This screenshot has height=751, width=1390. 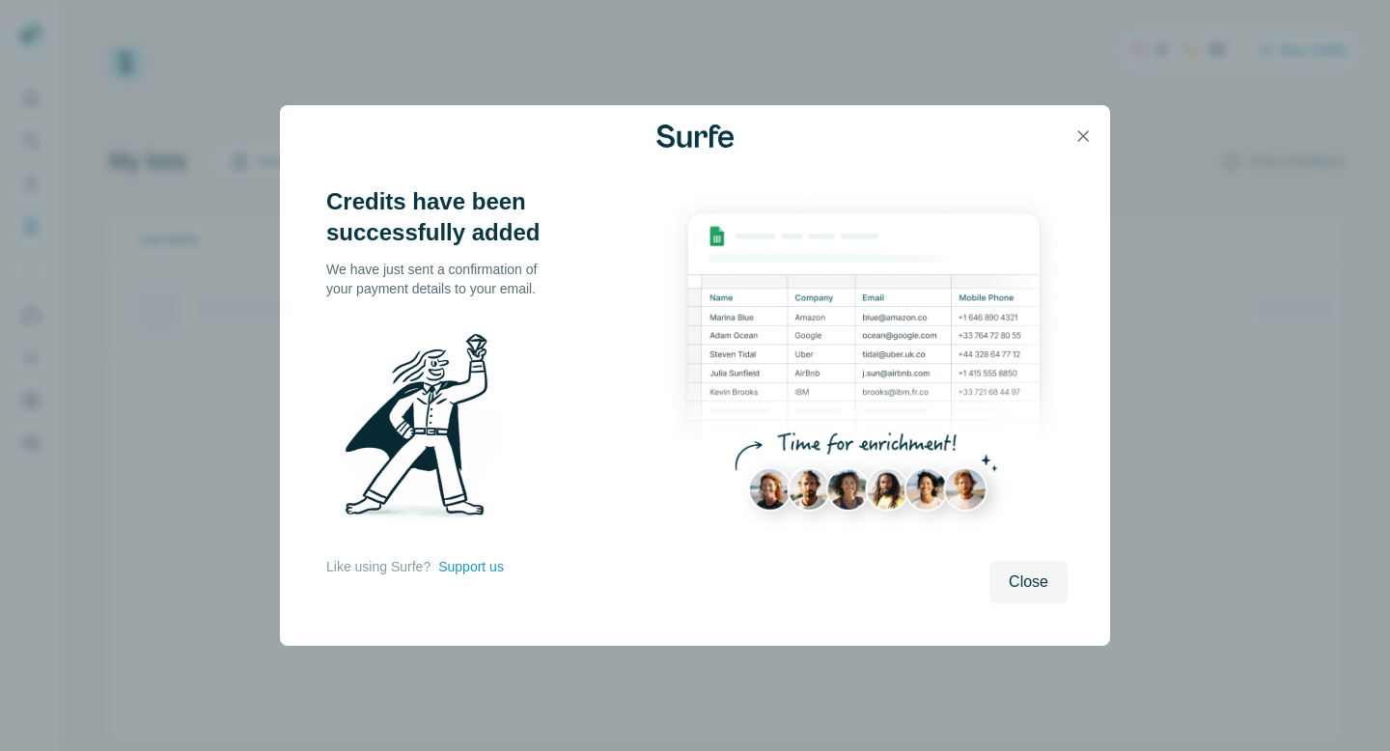 What do you see at coordinates (864, 367) in the screenshot?
I see `img: Enrichment Hub - Sheet Preview` at bounding box center [864, 367].